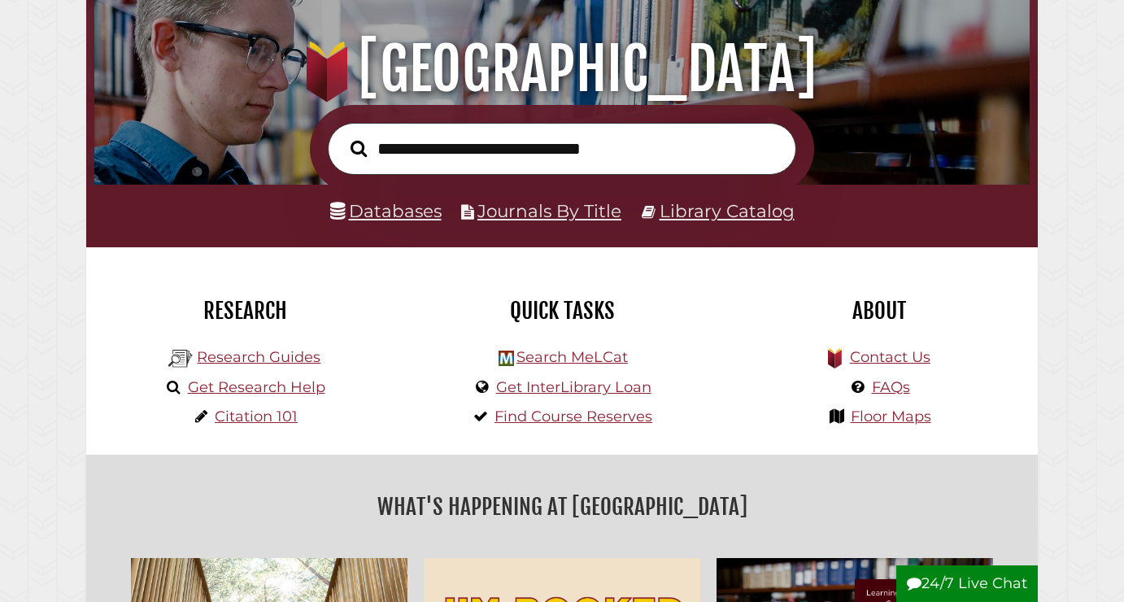 The height and width of the screenshot is (602, 1124). Describe the element at coordinates (573, 387) in the screenshot. I see `a: Get InterLibrary Loan` at that location.